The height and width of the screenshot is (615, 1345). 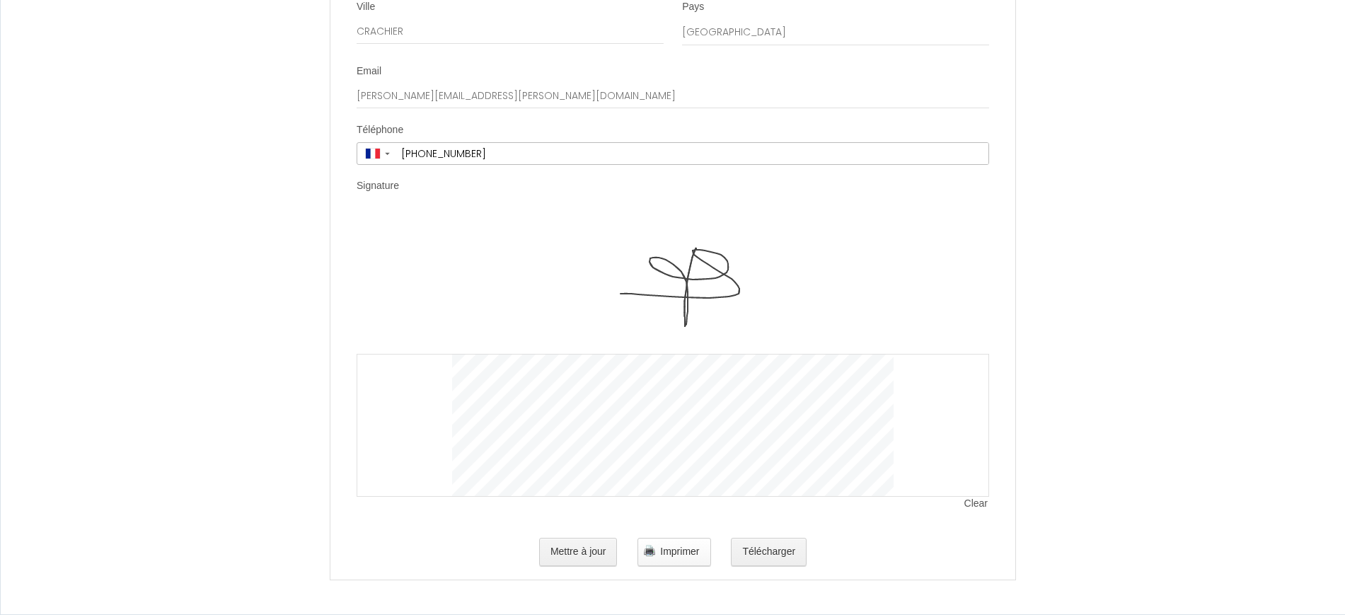 I want to click on label: Signature, so click(x=378, y=186).